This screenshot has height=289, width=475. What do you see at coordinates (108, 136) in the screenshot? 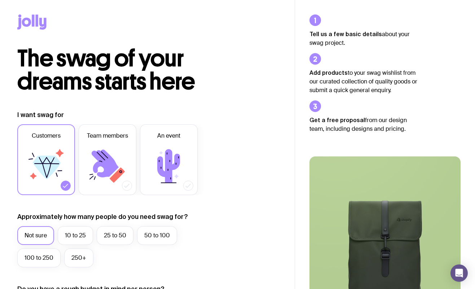
I see `span: Team members` at bounding box center [108, 136].